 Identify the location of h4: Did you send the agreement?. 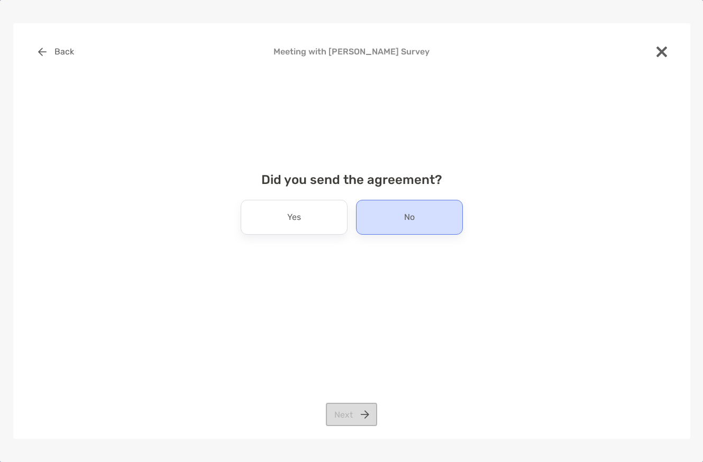
(352, 180).